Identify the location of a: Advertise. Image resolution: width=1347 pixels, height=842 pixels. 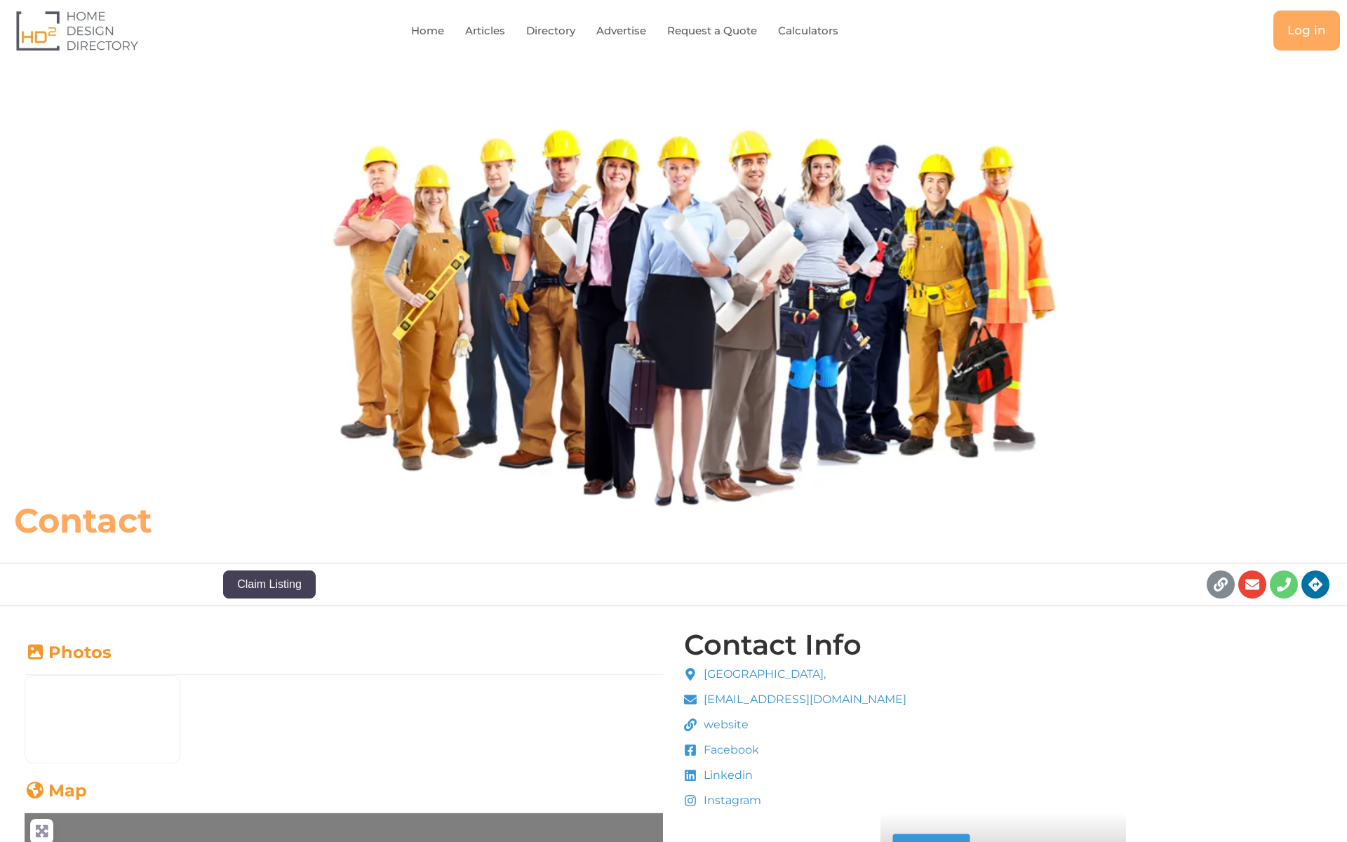
(621, 31).